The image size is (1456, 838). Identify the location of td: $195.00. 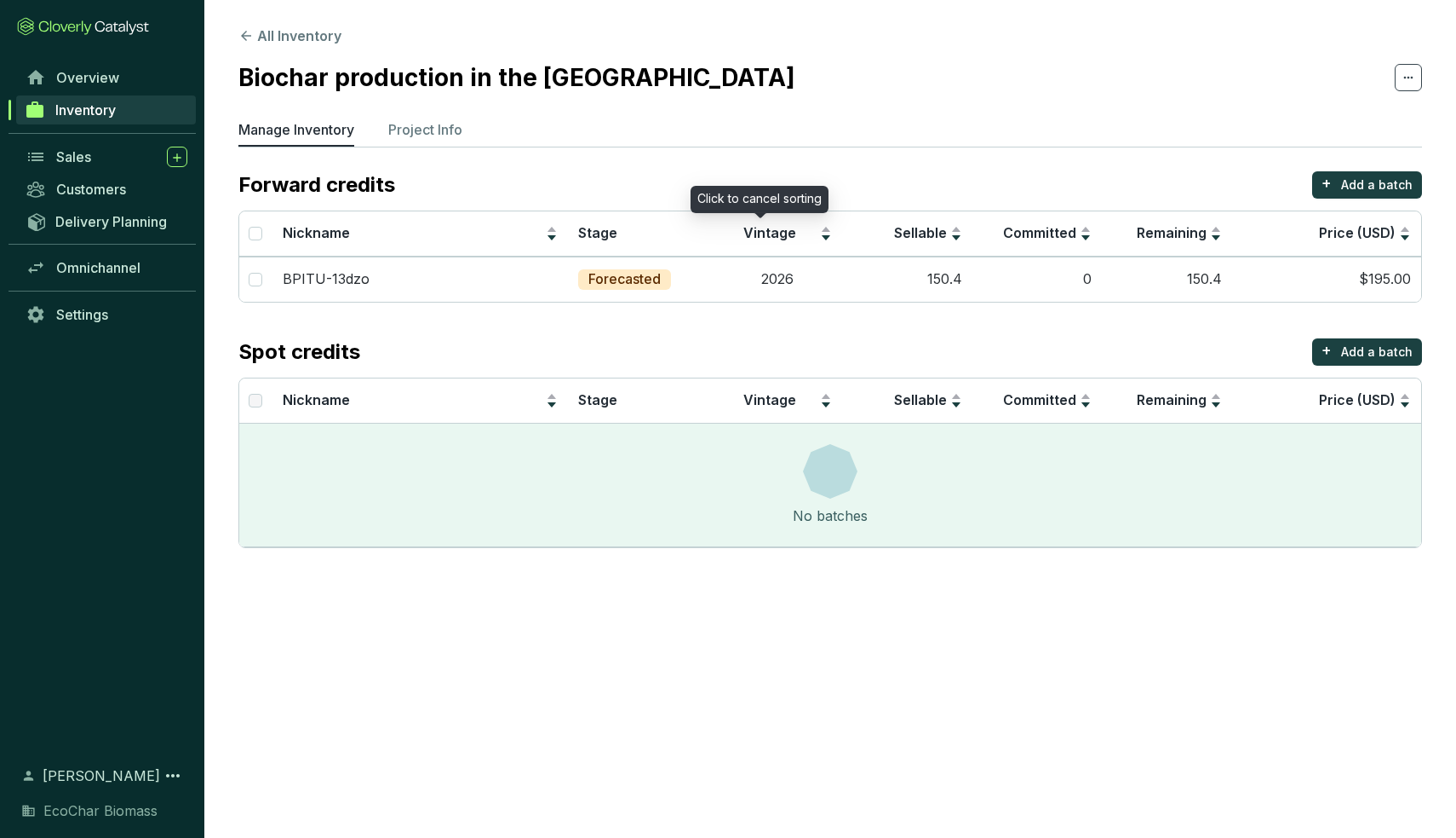
(1327, 278).